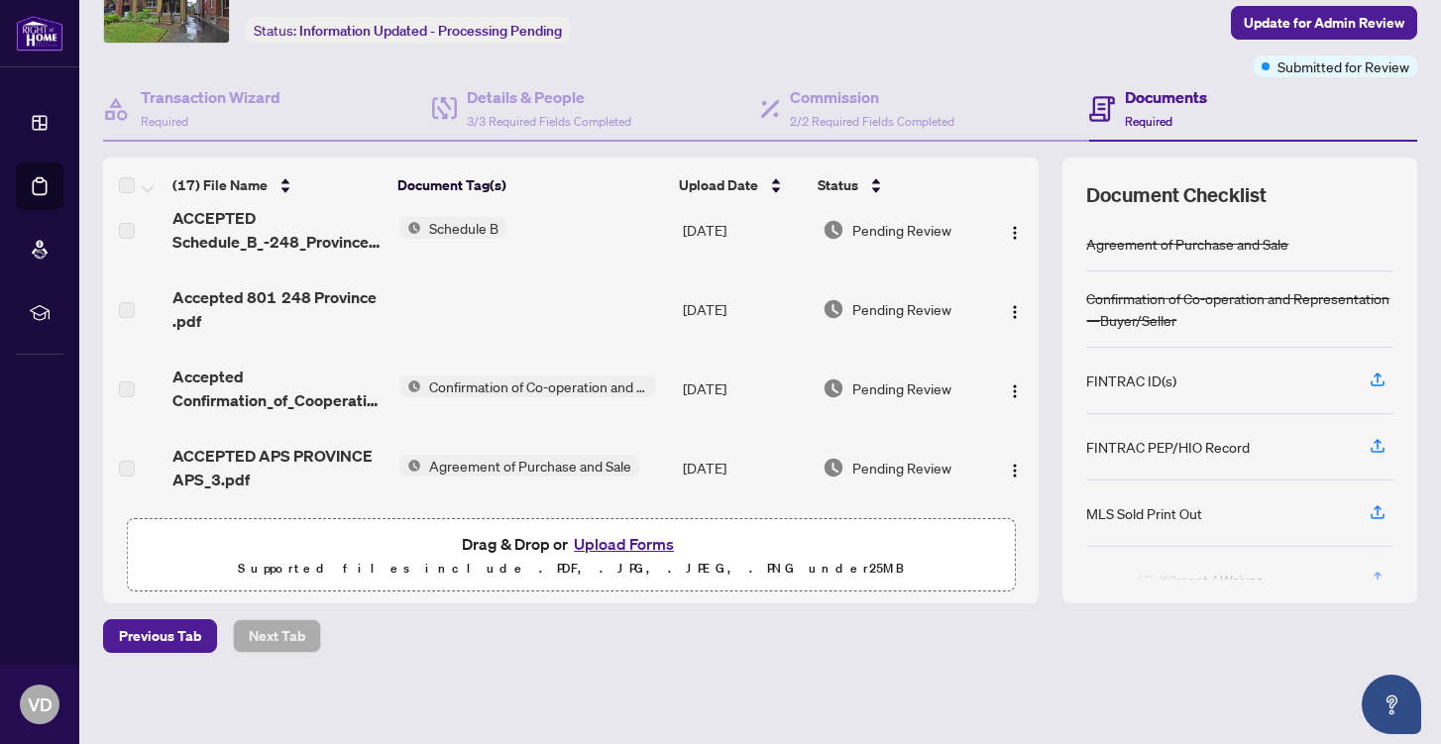 The image size is (1441, 744). What do you see at coordinates (571, 556) in the screenshot?
I see `span: Drag & Drop orUpload FormsSupported files include .PDF, .JPG, .JPEG, .PNG under25MB` at bounding box center [571, 556].